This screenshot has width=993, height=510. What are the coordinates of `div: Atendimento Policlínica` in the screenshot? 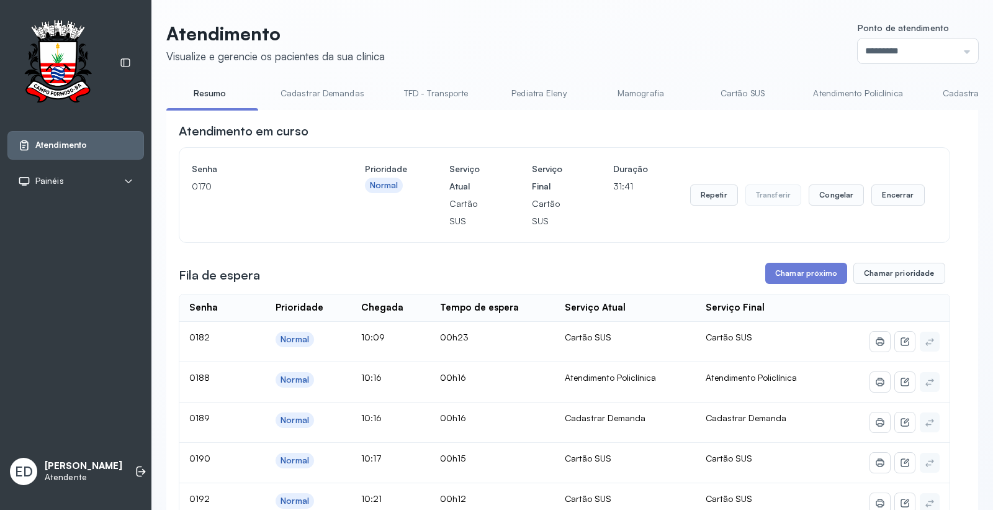 It's located at (625, 377).